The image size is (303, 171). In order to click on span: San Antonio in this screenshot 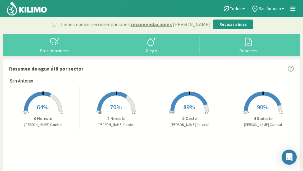, I will do `click(21, 81)`.